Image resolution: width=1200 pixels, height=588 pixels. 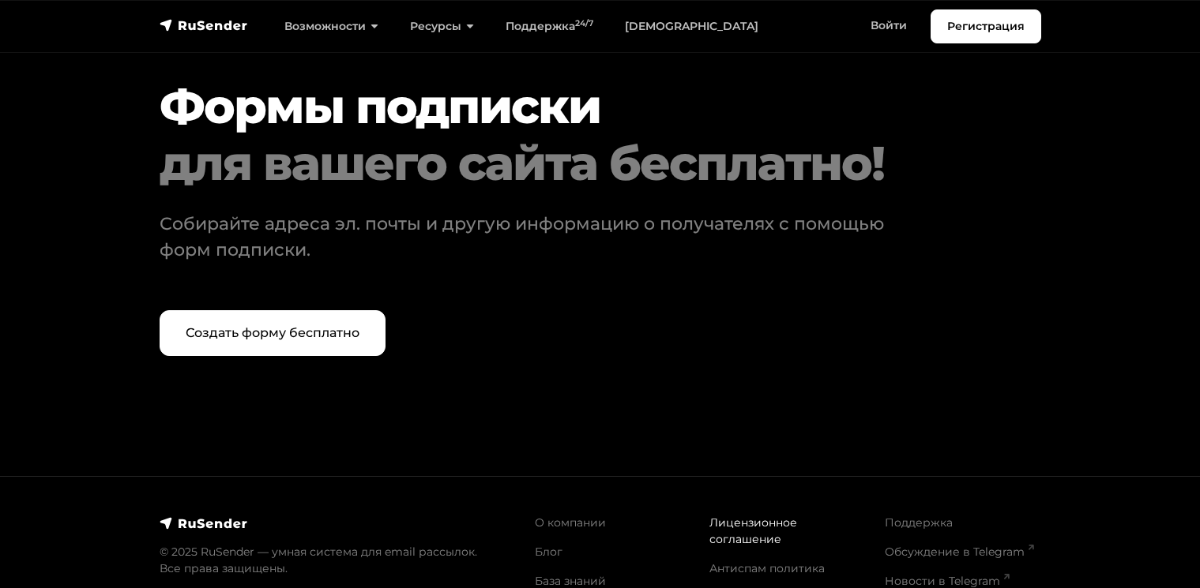 What do you see at coordinates (753, 531) in the screenshot?
I see `a: Лицензионное соглашение` at bounding box center [753, 531].